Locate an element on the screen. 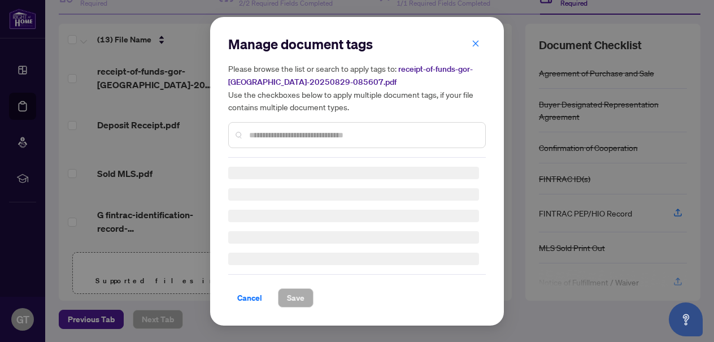 Image resolution: width=714 pixels, height=342 pixels. h2: Manage document tags is located at coordinates (357, 44).